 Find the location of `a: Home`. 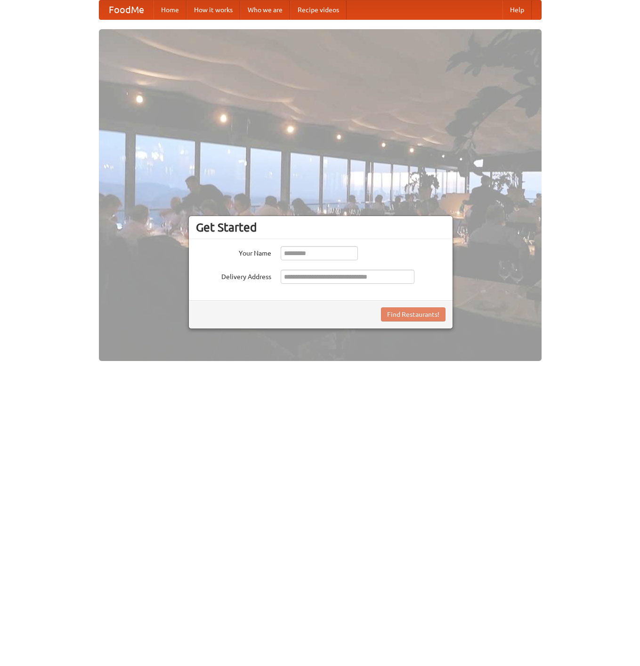

a: Home is located at coordinates (170, 10).